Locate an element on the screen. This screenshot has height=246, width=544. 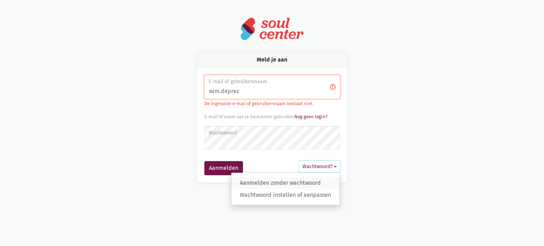
a: Nog geen login? is located at coordinates (311, 117).